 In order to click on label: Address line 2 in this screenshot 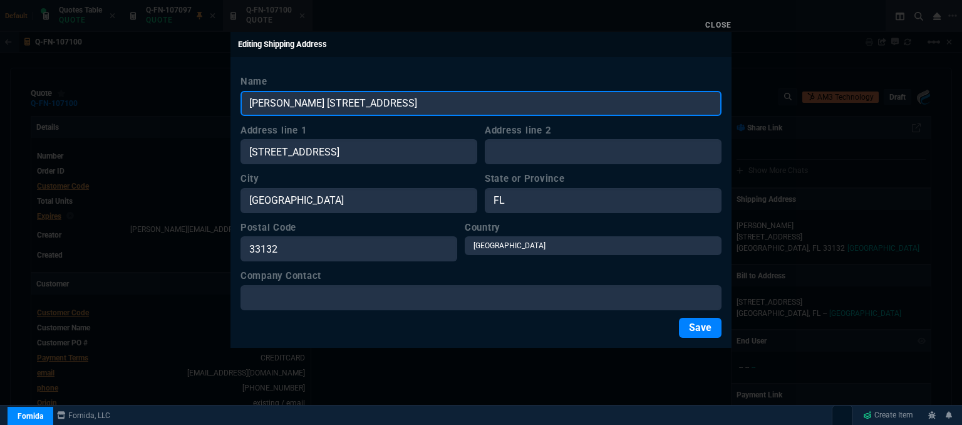, I will do `click(603, 130)`.